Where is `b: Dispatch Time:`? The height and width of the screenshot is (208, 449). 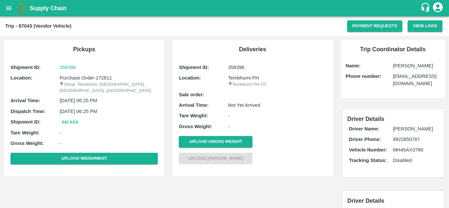
b: Dispatch Time: is located at coordinates (28, 111).